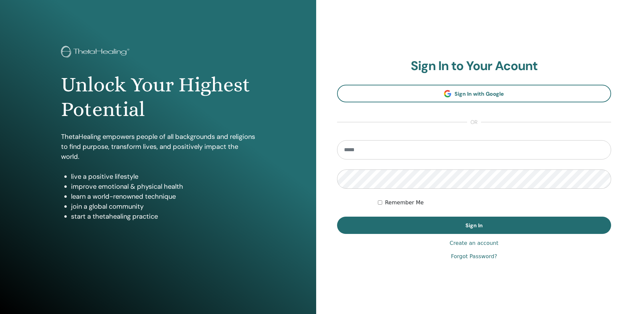 The width and height of the screenshot is (632, 314). Describe the element at coordinates (474, 225) in the screenshot. I see `span: Sign In` at that location.